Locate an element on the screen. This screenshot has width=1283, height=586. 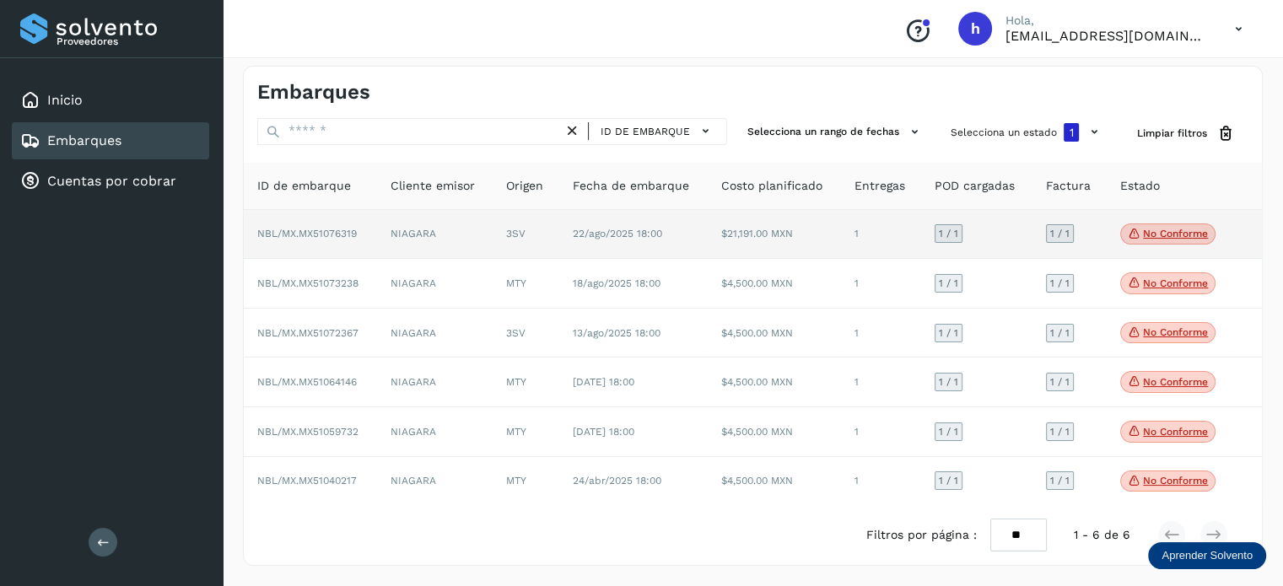
p: hpichardo@karesan.com.mx is located at coordinates (1106, 35).